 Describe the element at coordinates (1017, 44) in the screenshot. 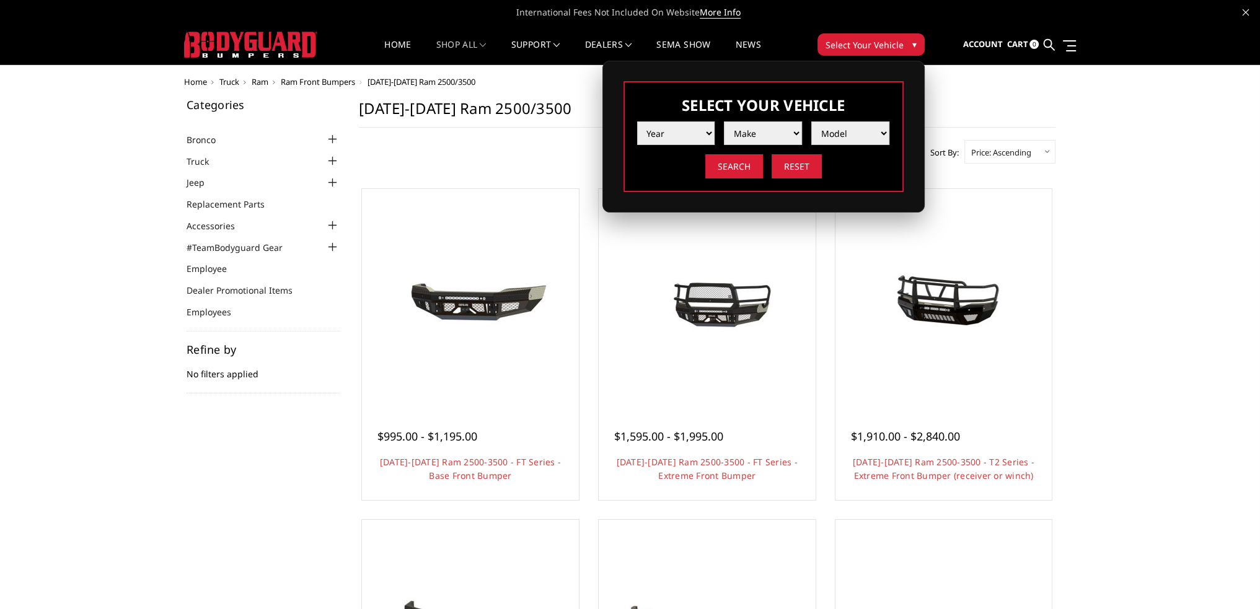

I see `span: Cart` at that location.